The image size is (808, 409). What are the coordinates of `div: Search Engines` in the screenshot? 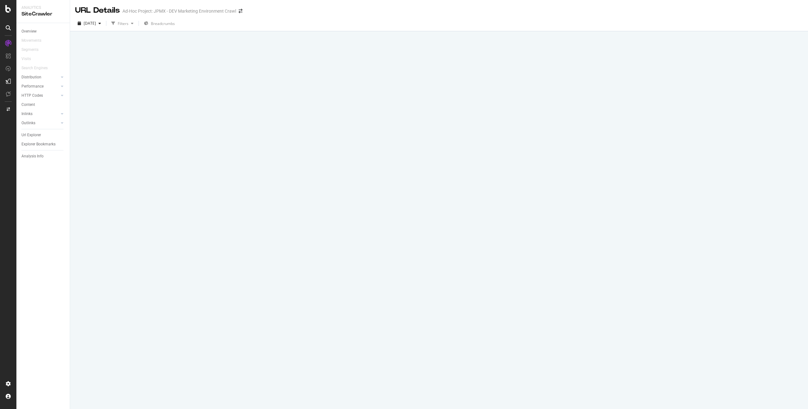 It's located at (34, 68).